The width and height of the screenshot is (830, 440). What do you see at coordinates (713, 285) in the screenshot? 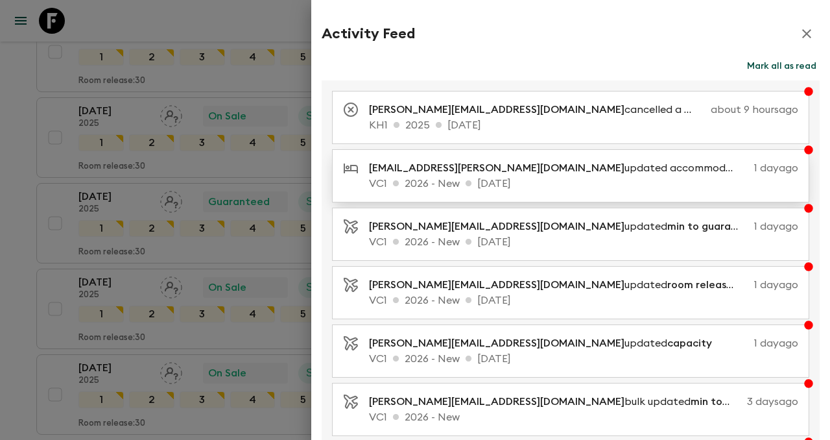
I see `span: room release days` at bounding box center [713, 285].